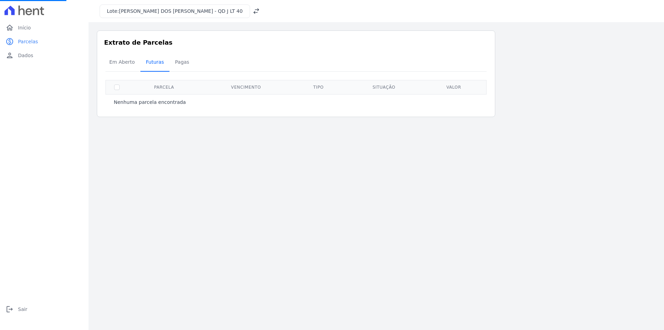 The height and width of the screenshot is (330, 664). Describe the element at coordinates (155, 63) in the screenshot. I see `a: Futuras` at that location.